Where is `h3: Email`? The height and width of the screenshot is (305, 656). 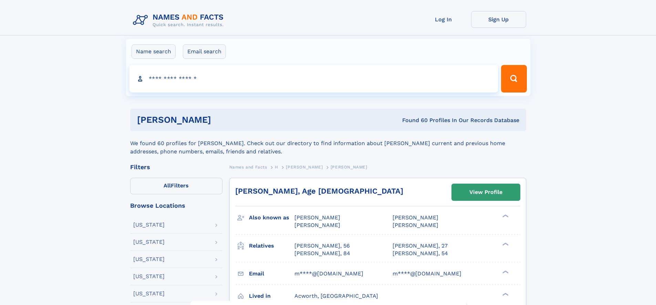 h3: Email is located at coordinates (272, 274).